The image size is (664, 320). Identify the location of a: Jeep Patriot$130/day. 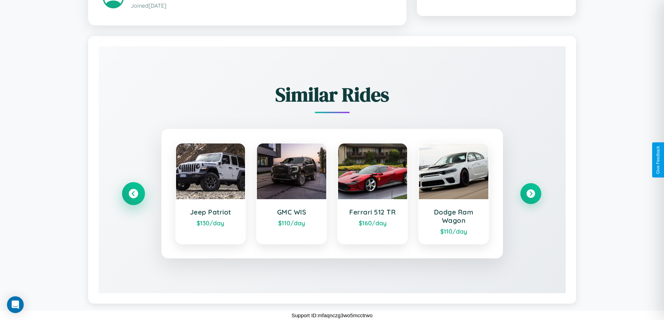
(211, 194).